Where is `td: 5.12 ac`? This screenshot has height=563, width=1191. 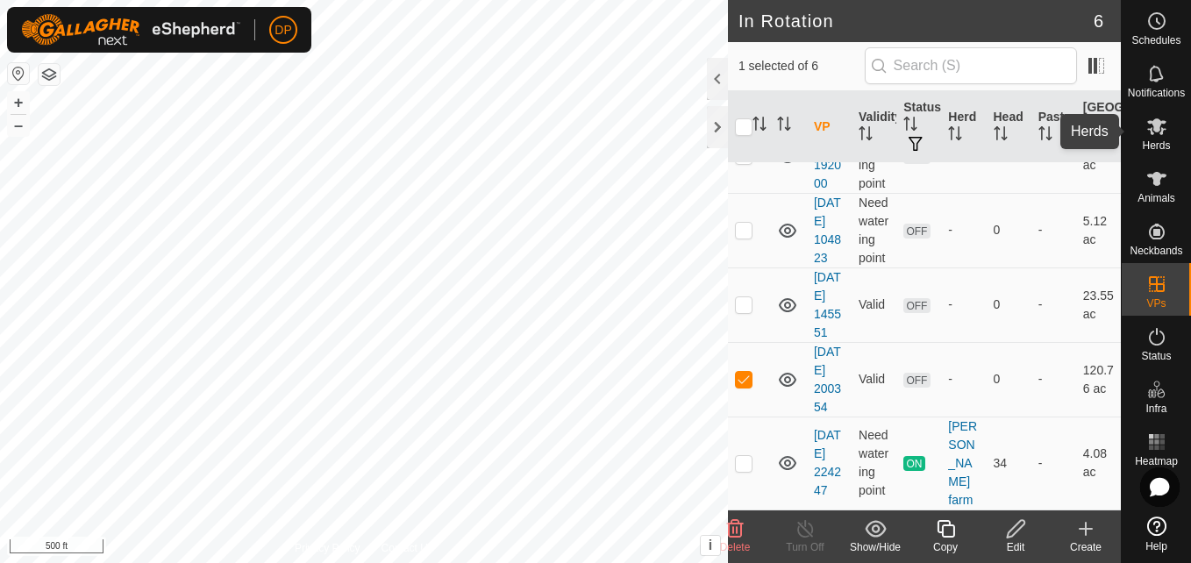 td: 5.12 ac is located at coordinates (1098, 230).